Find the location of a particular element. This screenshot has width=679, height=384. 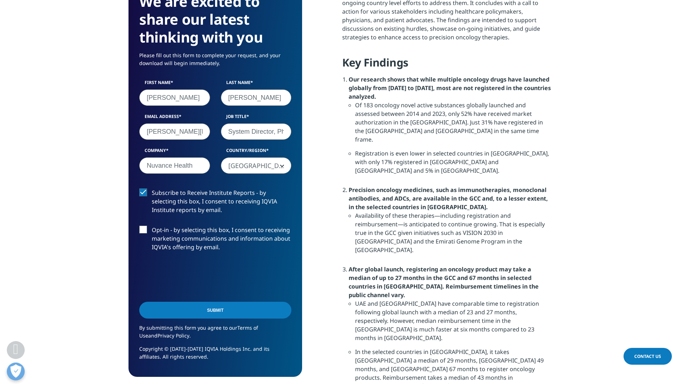

h4: Key Findings is located at coordinates (446, 65).